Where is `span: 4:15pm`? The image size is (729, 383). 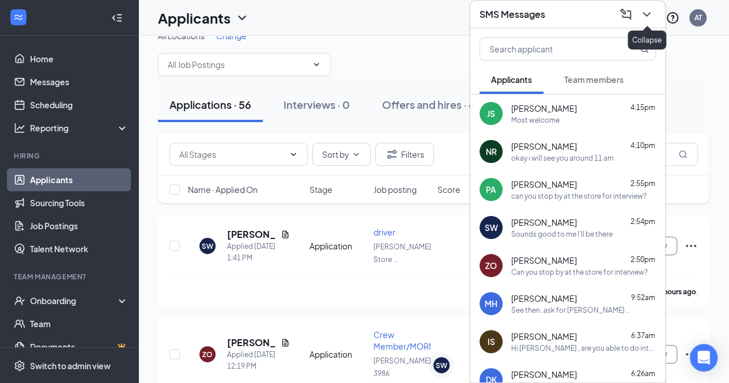
span: 4:15pm is located at coordinates (643, 107).